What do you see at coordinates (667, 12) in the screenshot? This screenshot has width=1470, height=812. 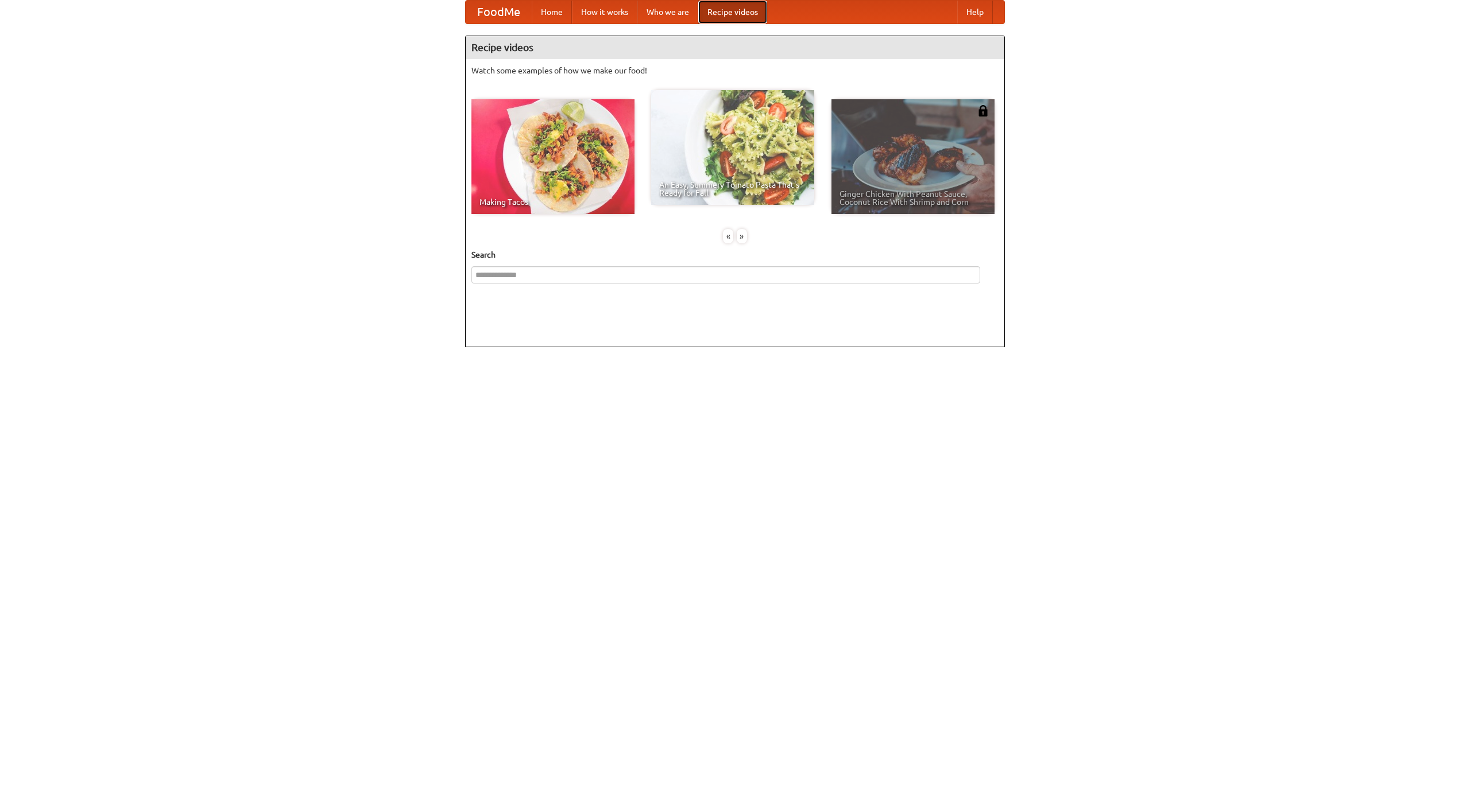 I see `a: Who we are` at bounding box center [667, 12].